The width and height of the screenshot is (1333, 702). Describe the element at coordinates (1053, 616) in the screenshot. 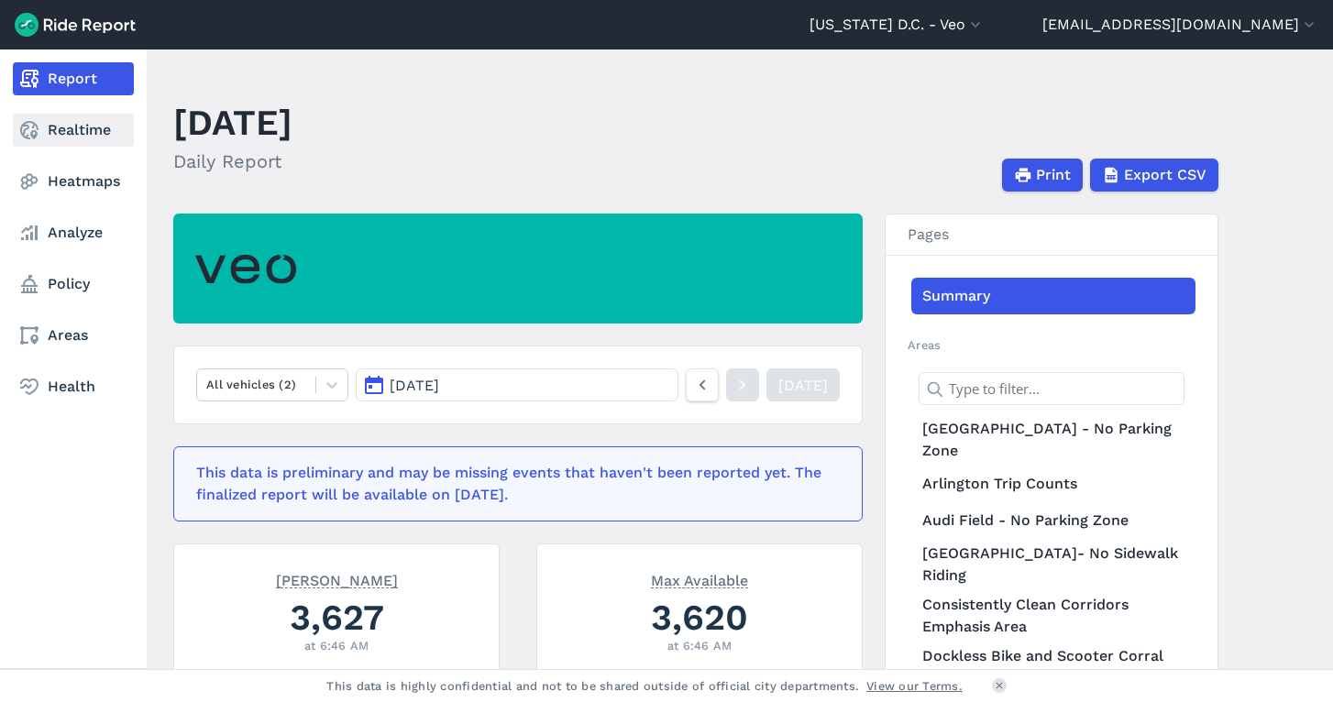

I see `a: Consistently Clean Corridors Emphasis Area` at that location.